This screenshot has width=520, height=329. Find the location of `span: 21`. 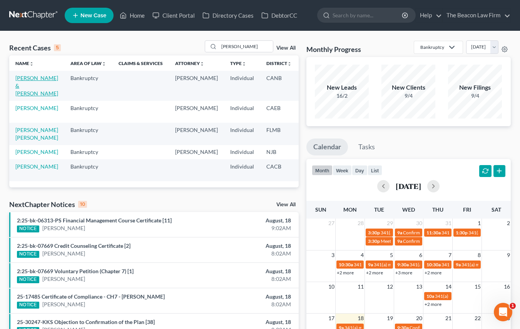

span: 21 is located at coordinates (448, 318).